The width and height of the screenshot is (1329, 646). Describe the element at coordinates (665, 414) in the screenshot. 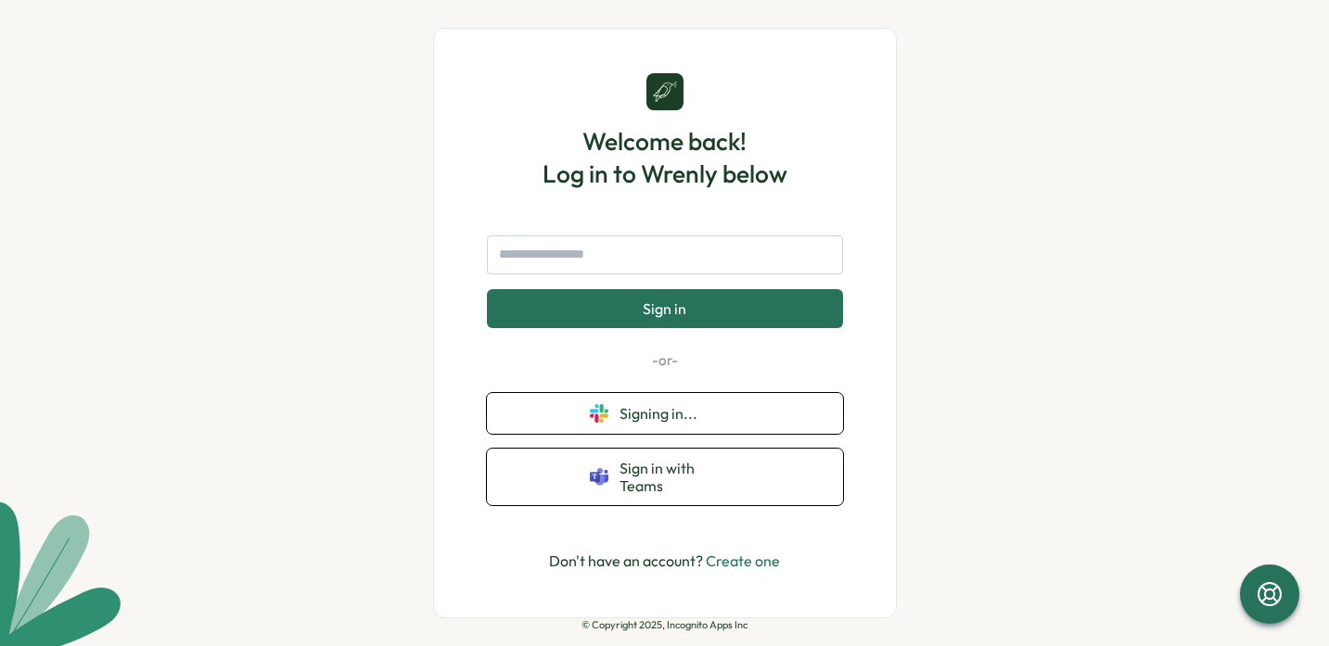

I see `button: Signing in...` at that location.